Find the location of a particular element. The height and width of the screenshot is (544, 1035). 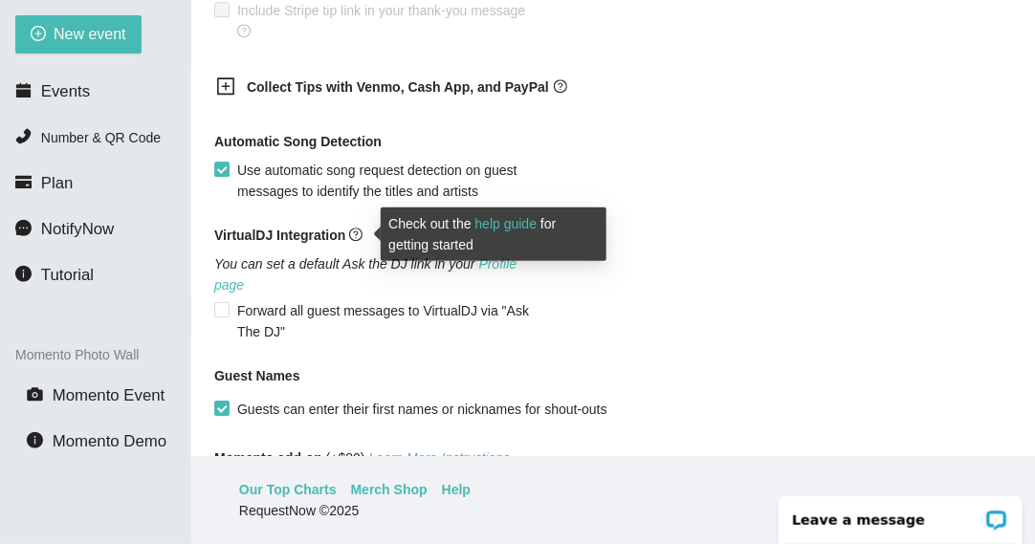

span: credit-card is located at coordinates (23, 182).